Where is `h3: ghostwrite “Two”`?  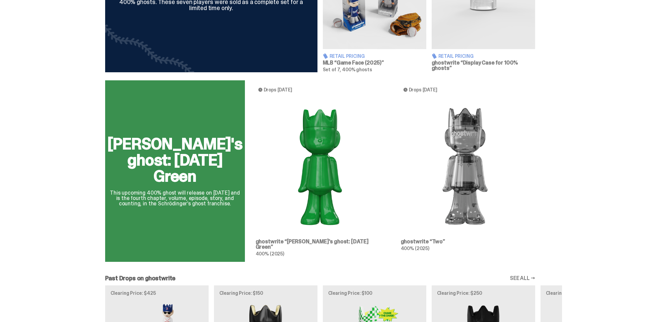 h3: ghostwrite “Two” is located at coordinates (465, 241).